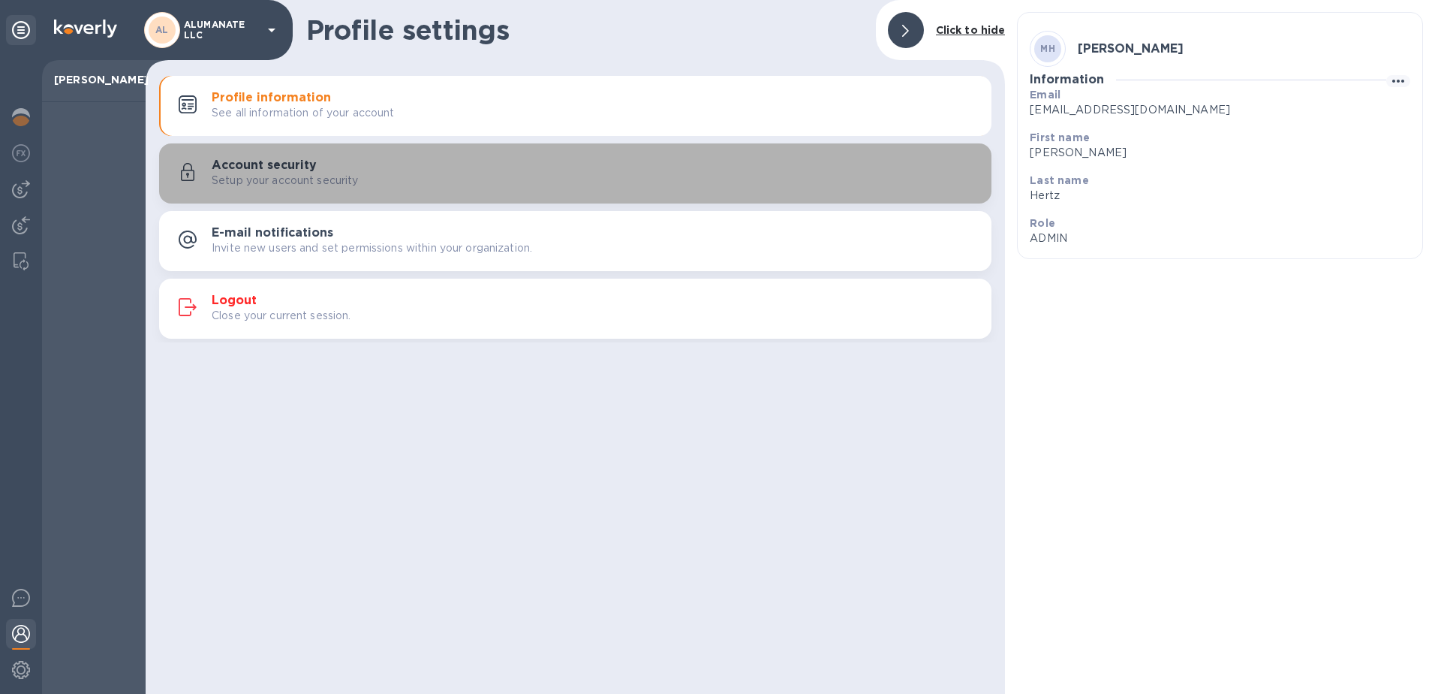 Image resolution: width=1435 pixels, height=694 pixels. What do you see at coordinates (1059, 180) in the screenshot?
I see `b: Last name` at bounding box center [1059, 180].